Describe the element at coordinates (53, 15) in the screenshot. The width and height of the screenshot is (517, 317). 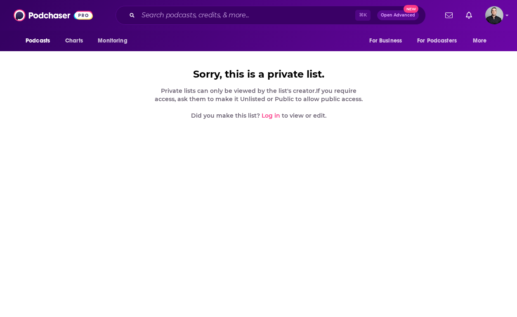
I see `a: Podchaser - Follow, Share and Rate Podcasts` at that location.